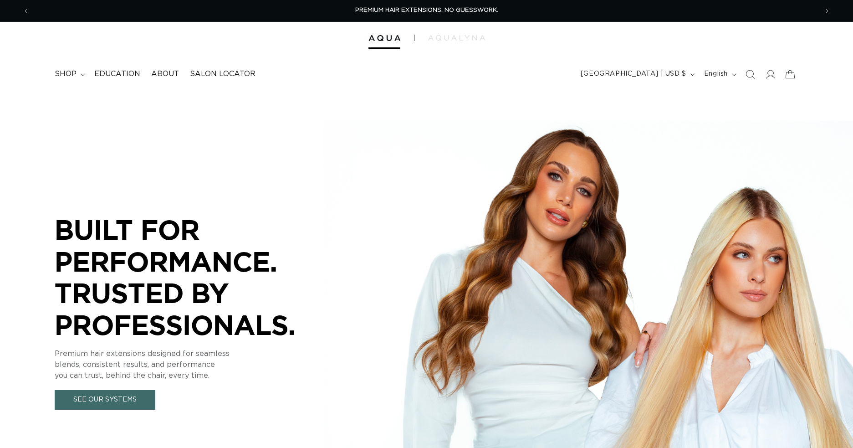 The image size is (853, 448). Describe the element at coordinates (69, 74) in the screenshot. I see `summary: shop` at that location.